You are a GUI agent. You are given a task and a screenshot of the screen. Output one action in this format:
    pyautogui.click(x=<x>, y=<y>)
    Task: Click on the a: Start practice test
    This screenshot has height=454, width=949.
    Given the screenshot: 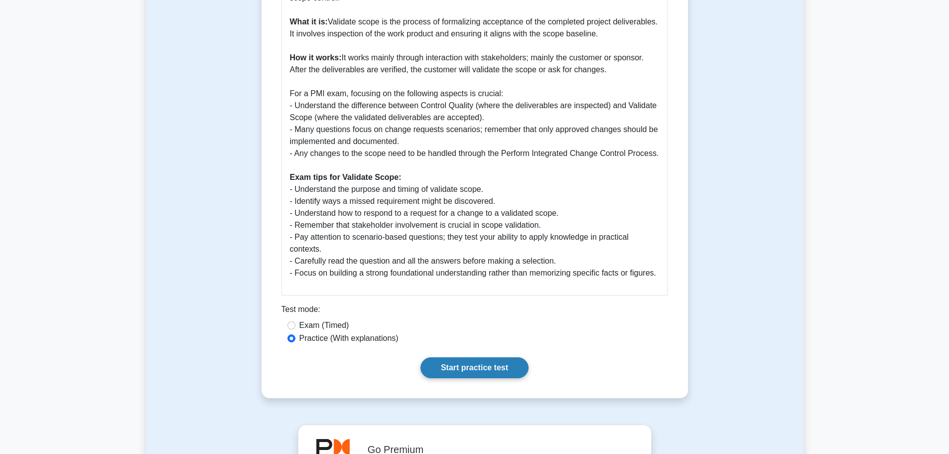 What is the action you would take?
    pyautogui.click(x=474, y=367)
    